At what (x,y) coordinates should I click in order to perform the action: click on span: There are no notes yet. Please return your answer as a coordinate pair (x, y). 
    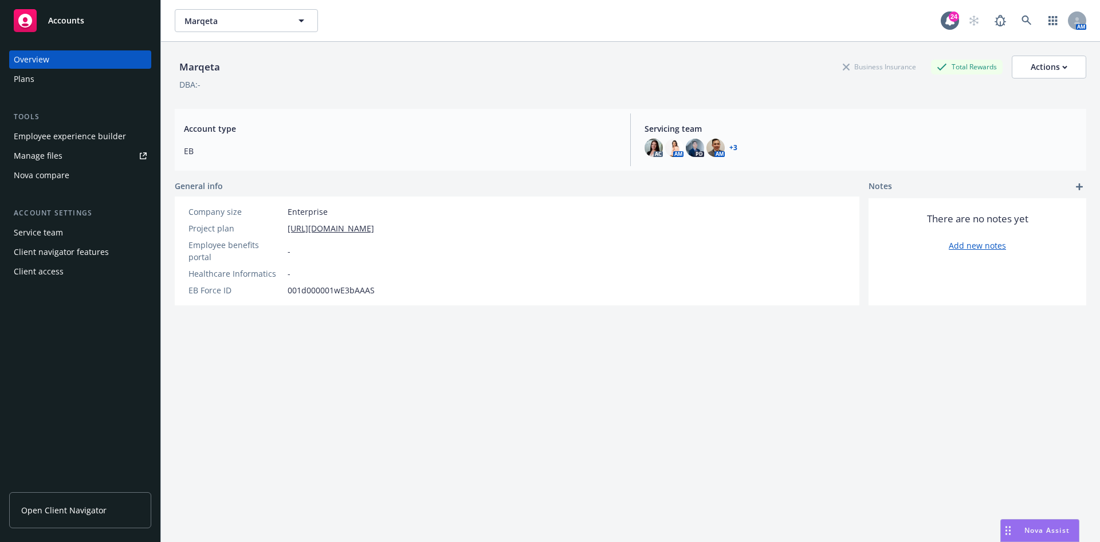
    Looking at the image, I should click on (978, 219).